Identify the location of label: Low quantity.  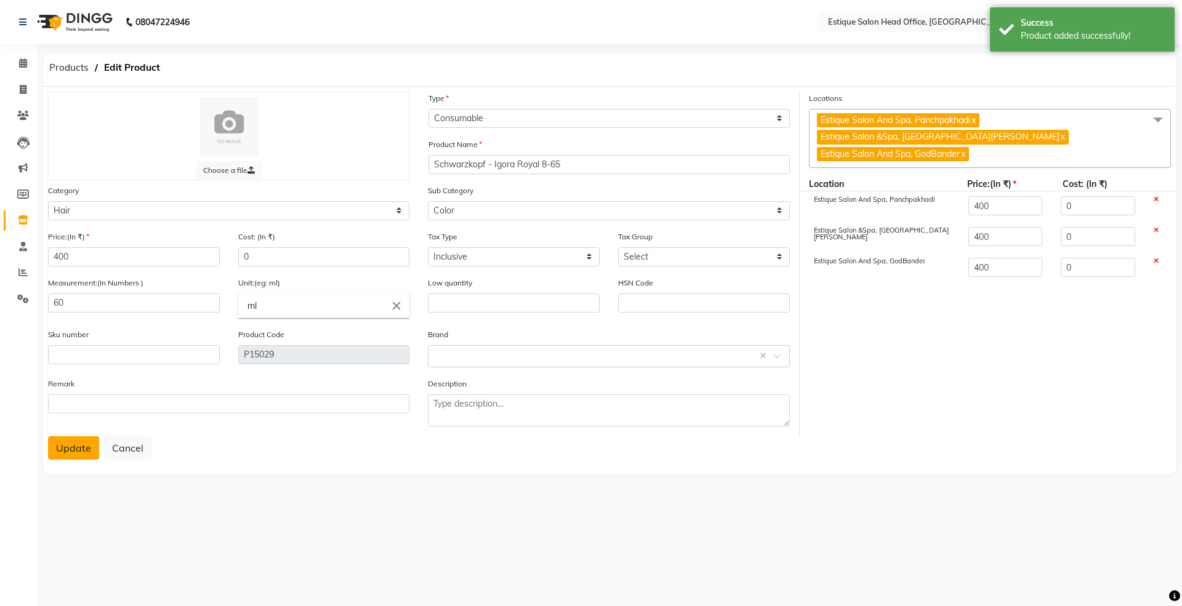
(450, 283).